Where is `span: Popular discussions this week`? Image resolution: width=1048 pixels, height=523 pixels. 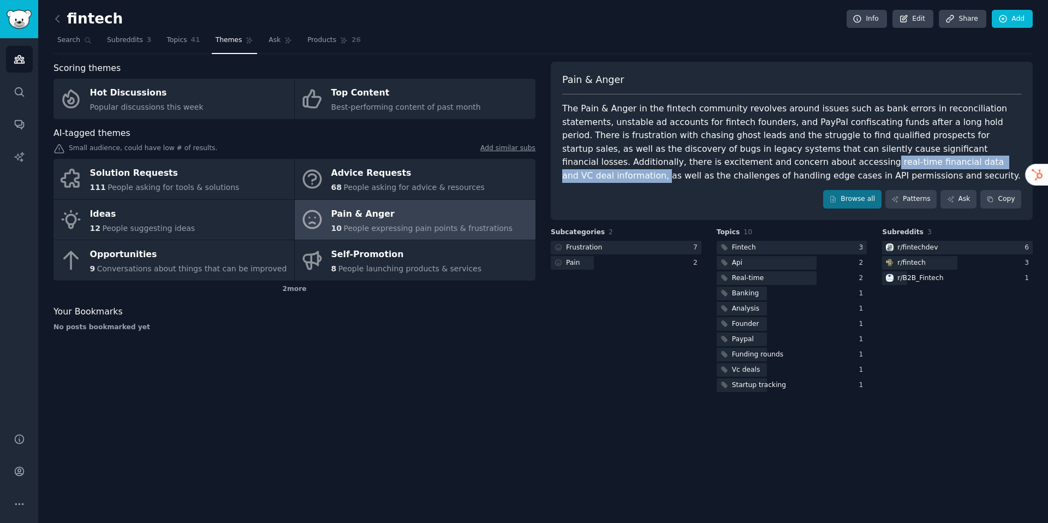 span: Popular discussions this week is located at coordinates (147, 107).